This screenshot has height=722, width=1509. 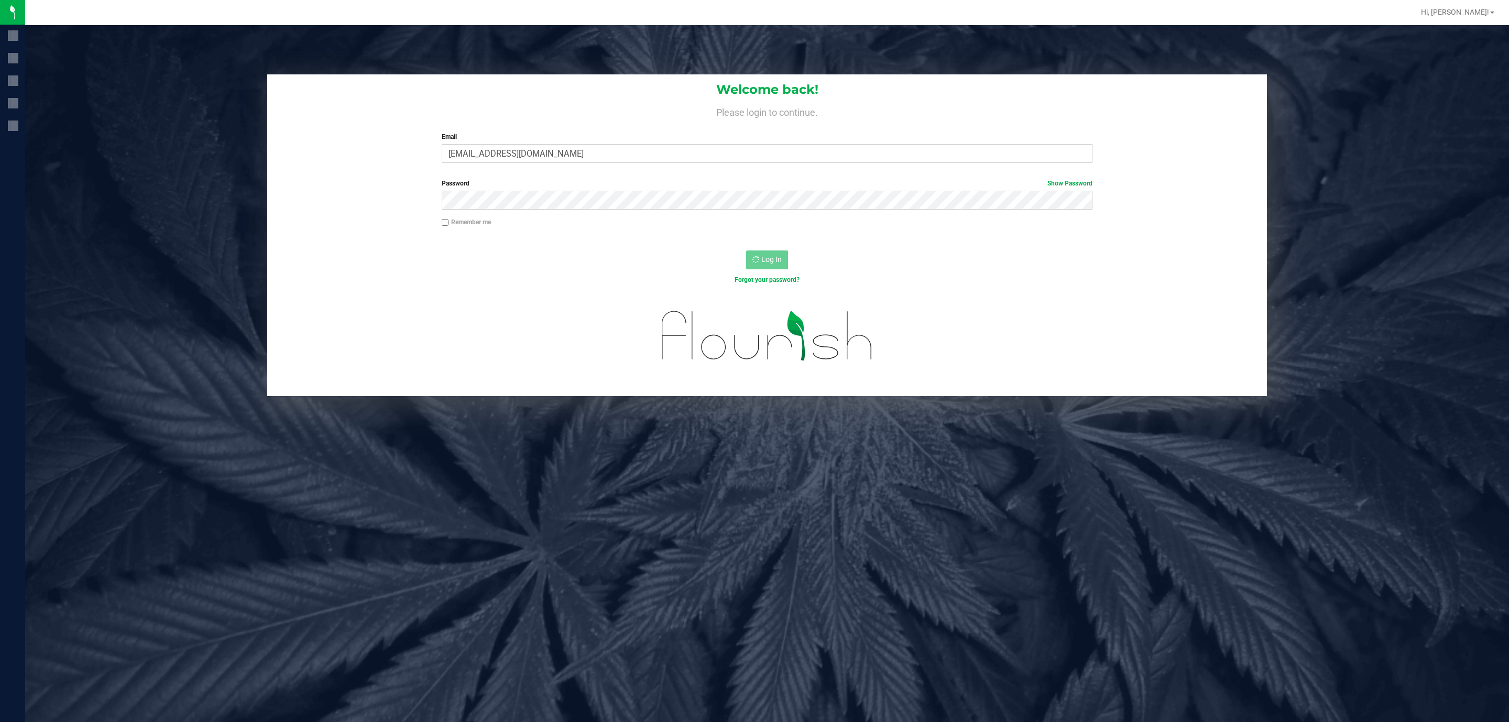 What do you see at coordinates (466, 222) in the screenshot?
I see `label: Remember me` at bounding box center [466, 222].